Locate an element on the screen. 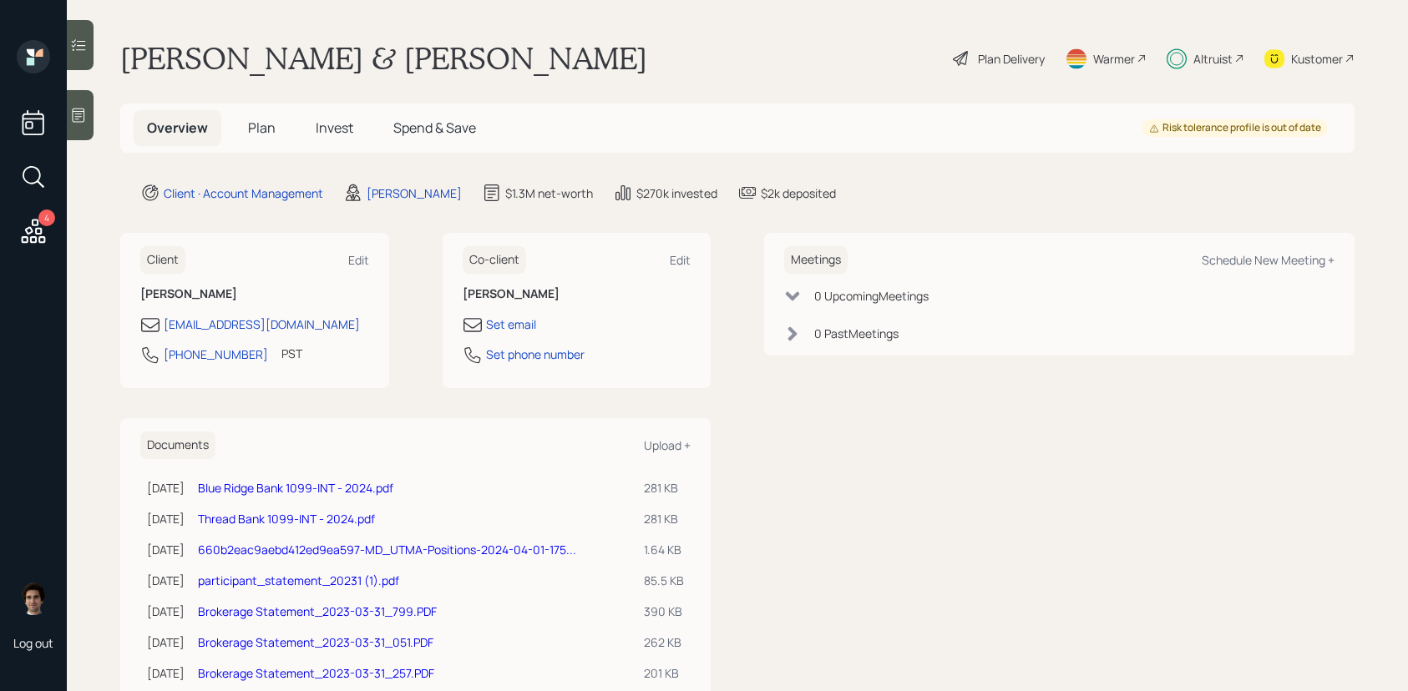  div: PST is located at coordinates (291, 353).